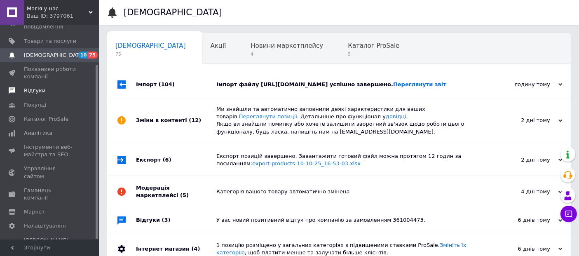 Image resolution: width=579 pixels, height=256 pixels. I want to click on span: Покупці, so click(35, 105).